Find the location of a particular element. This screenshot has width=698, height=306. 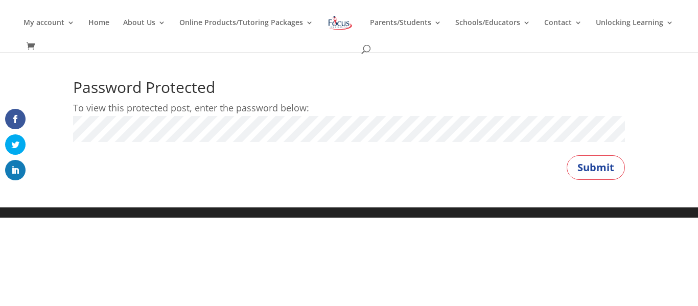

a: My account is located at coordinates (49, 31).